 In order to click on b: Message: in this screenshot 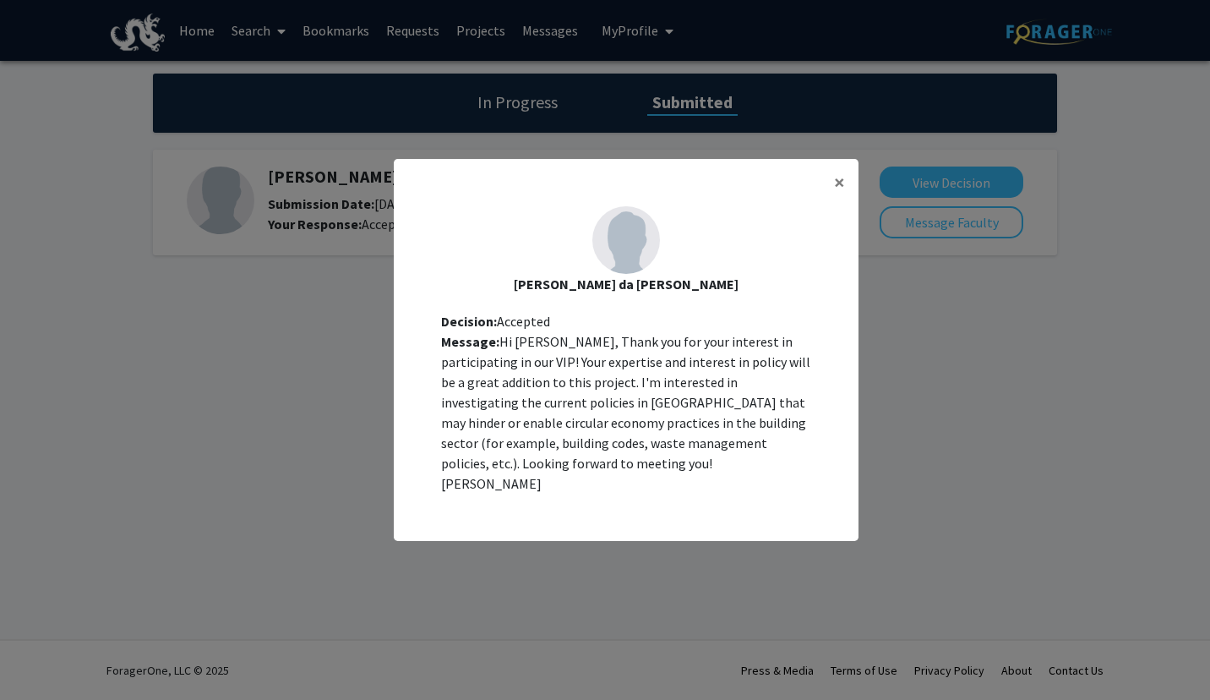, I will do `click(470, 341)`.